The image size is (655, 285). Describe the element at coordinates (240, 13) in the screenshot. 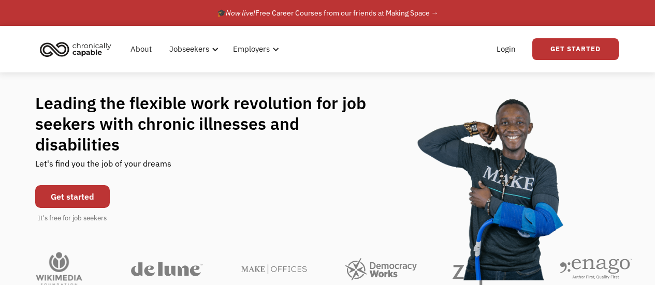

I see `em: Now live!` at that location.